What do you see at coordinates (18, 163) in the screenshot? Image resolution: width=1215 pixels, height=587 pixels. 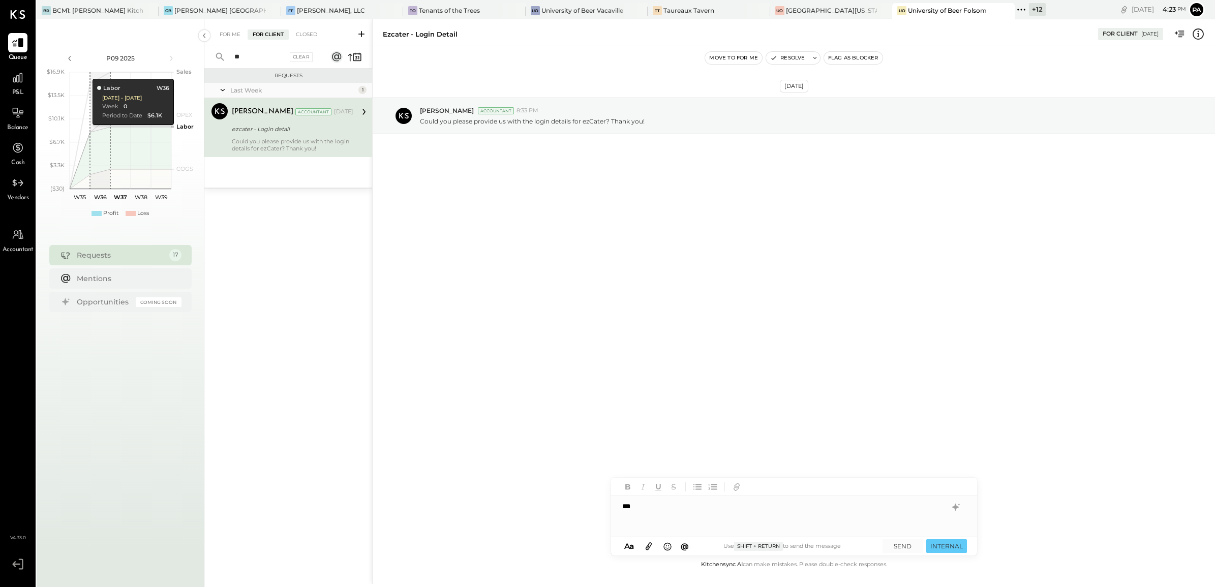 I see `span: Cash` at bounding box center [18, 163].